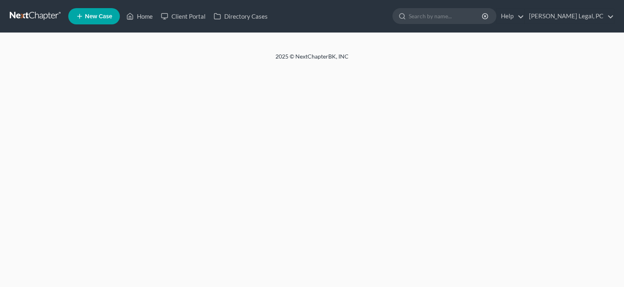  What do you see at coordinates (139, 16) in the screenshot?
I see `a: Home` at bounding box center [139, 16].